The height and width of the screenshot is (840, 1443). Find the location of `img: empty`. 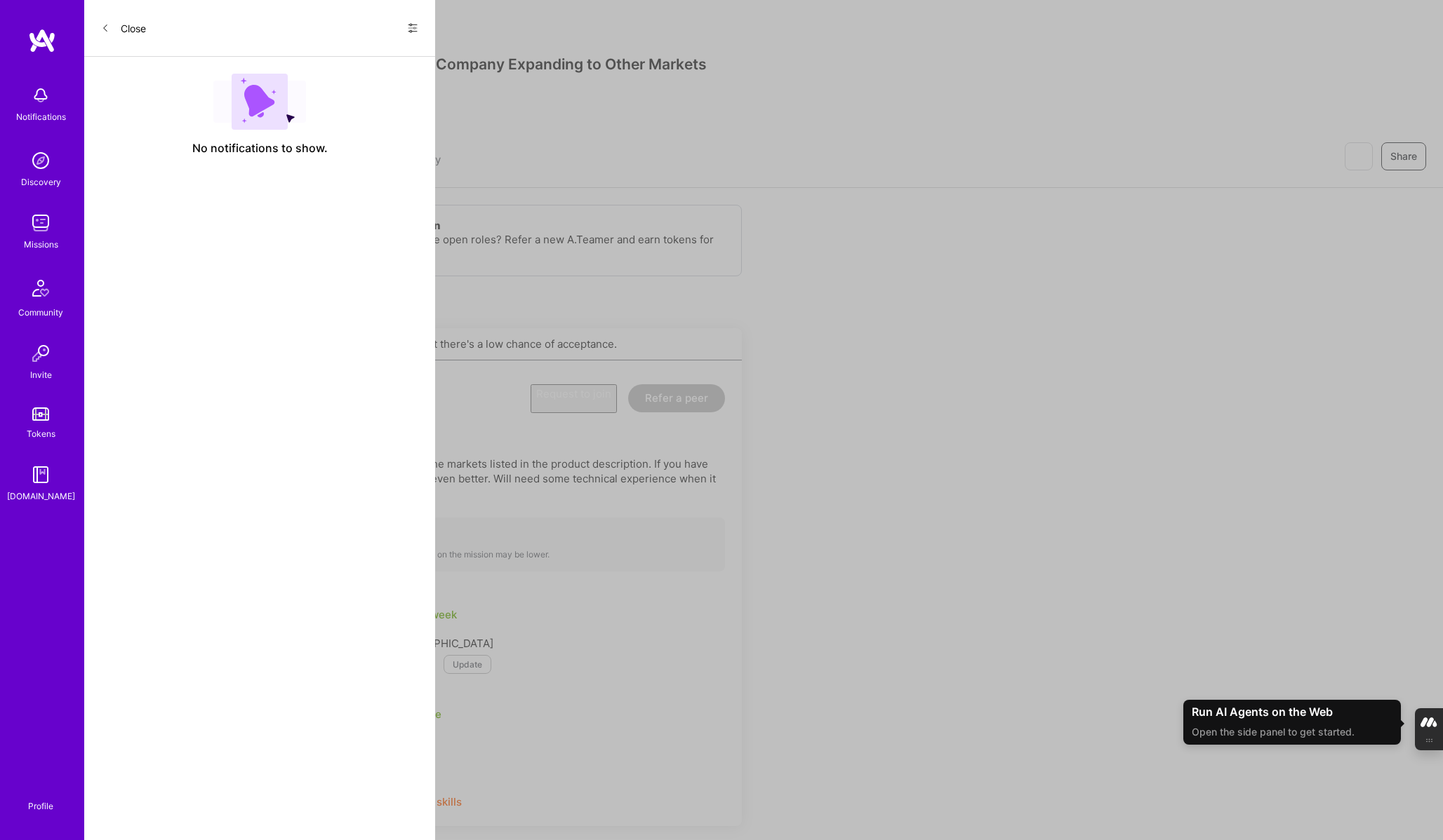

img: empty is located at coordinates (260, 101).